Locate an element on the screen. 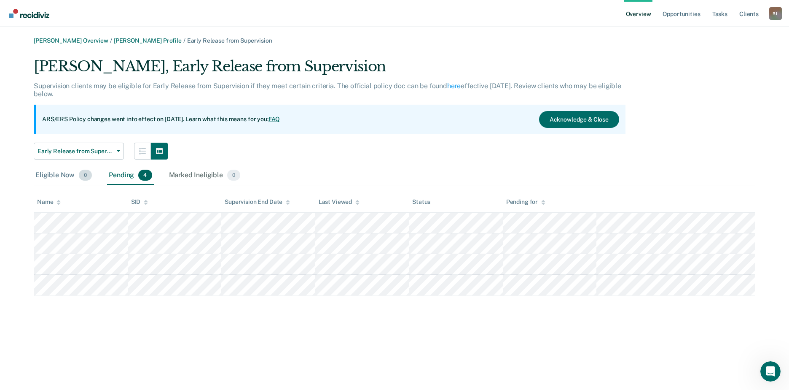 This screenshot has height=390, width=789. button: Profile dropdown button is located at coordinates (776, 13).